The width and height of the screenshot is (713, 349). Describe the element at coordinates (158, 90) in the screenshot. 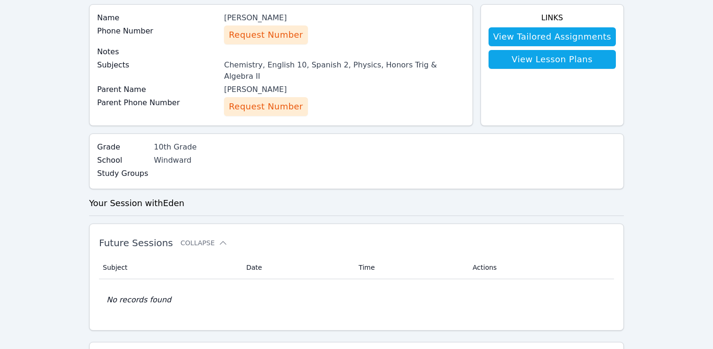

I see `label: Parent Name` at that location.